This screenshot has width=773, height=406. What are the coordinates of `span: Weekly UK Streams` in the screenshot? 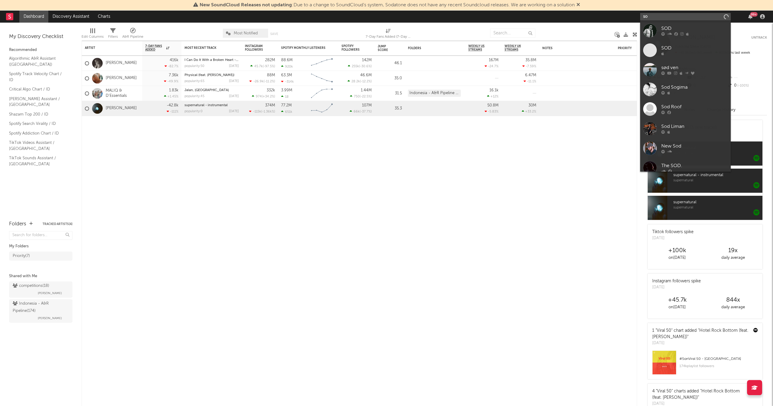 It's located at (515, 48).